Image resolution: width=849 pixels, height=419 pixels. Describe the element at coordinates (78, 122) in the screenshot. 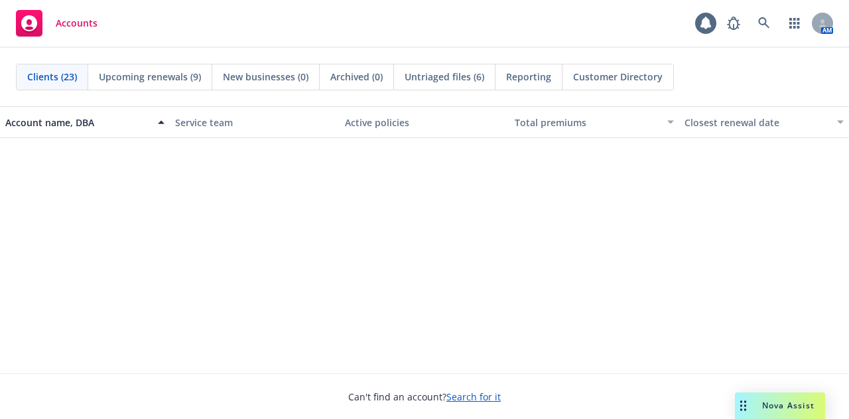

I see `div: Account name, DBA` at that location.